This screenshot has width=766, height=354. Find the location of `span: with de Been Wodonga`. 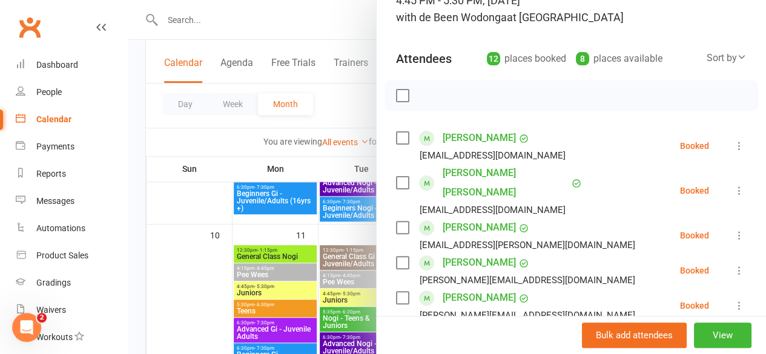

span: with de Been Wodonga is located at coordinates (451, 17).